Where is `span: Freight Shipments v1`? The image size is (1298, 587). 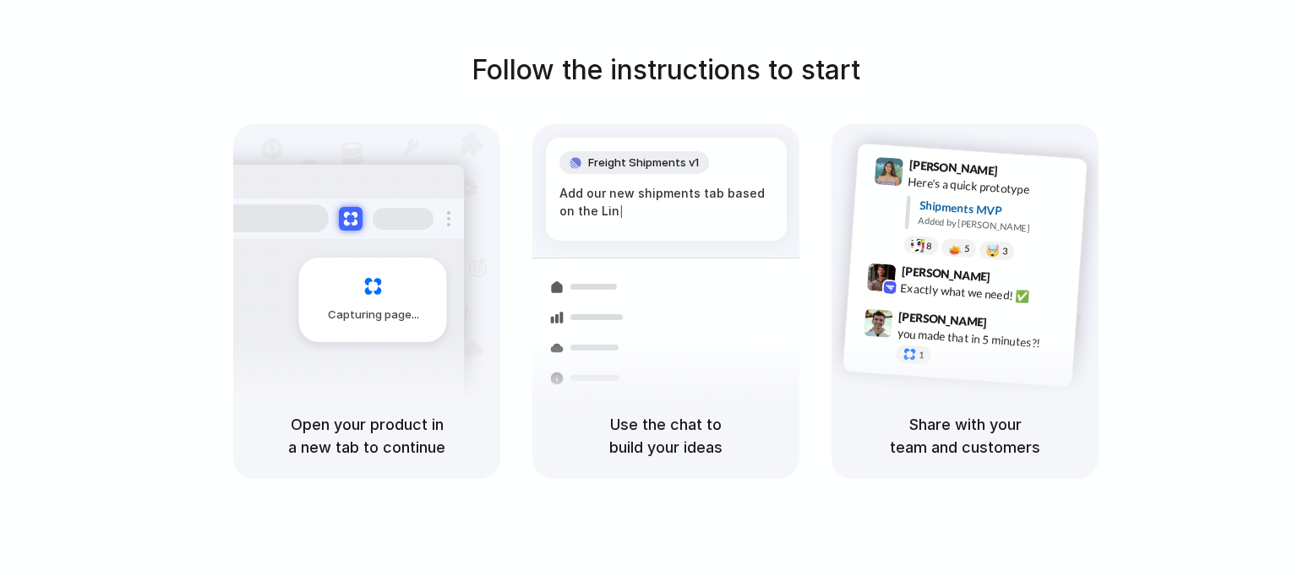 span: Freight Shipments v1 is located at coordinates (643, 163).